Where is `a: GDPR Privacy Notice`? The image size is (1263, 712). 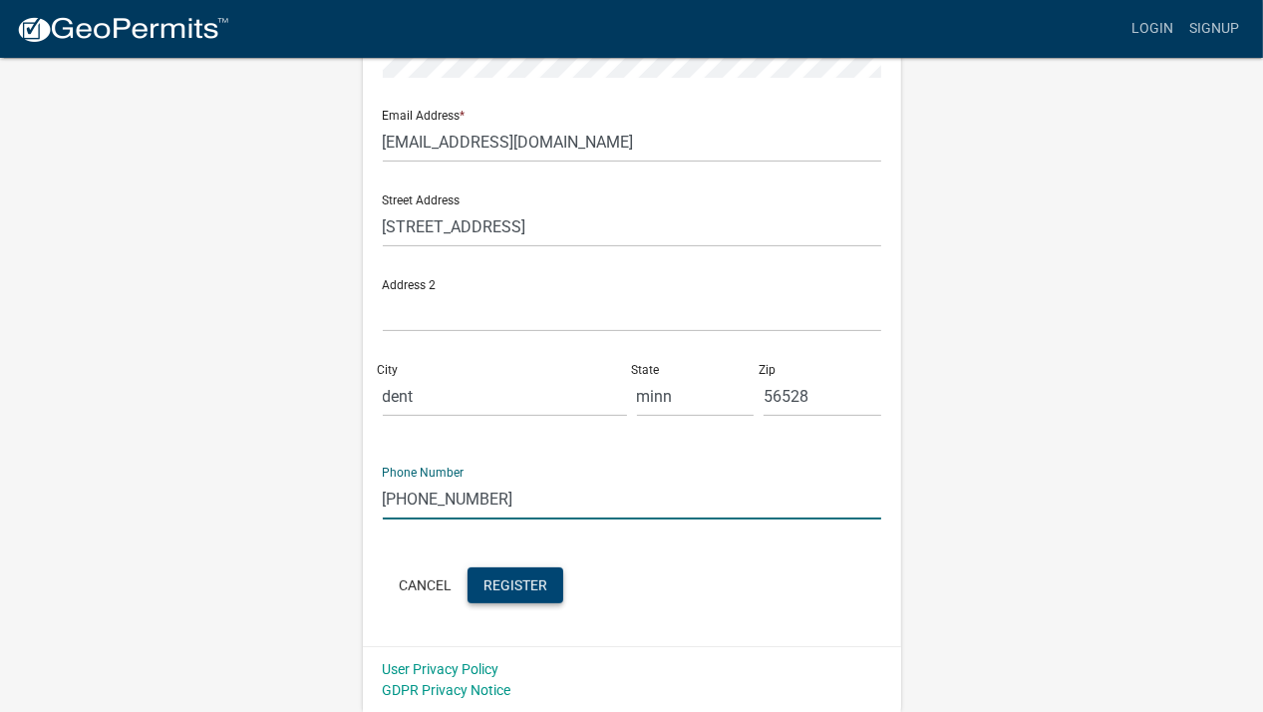
a: GDPR Privacy Notice is located at coordinates (447, 690).